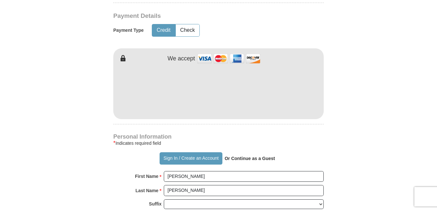  What do you see at coordinates (155, 203) in the screenshot?
I see `strong: Suffix` at bounding box center [155, 203].